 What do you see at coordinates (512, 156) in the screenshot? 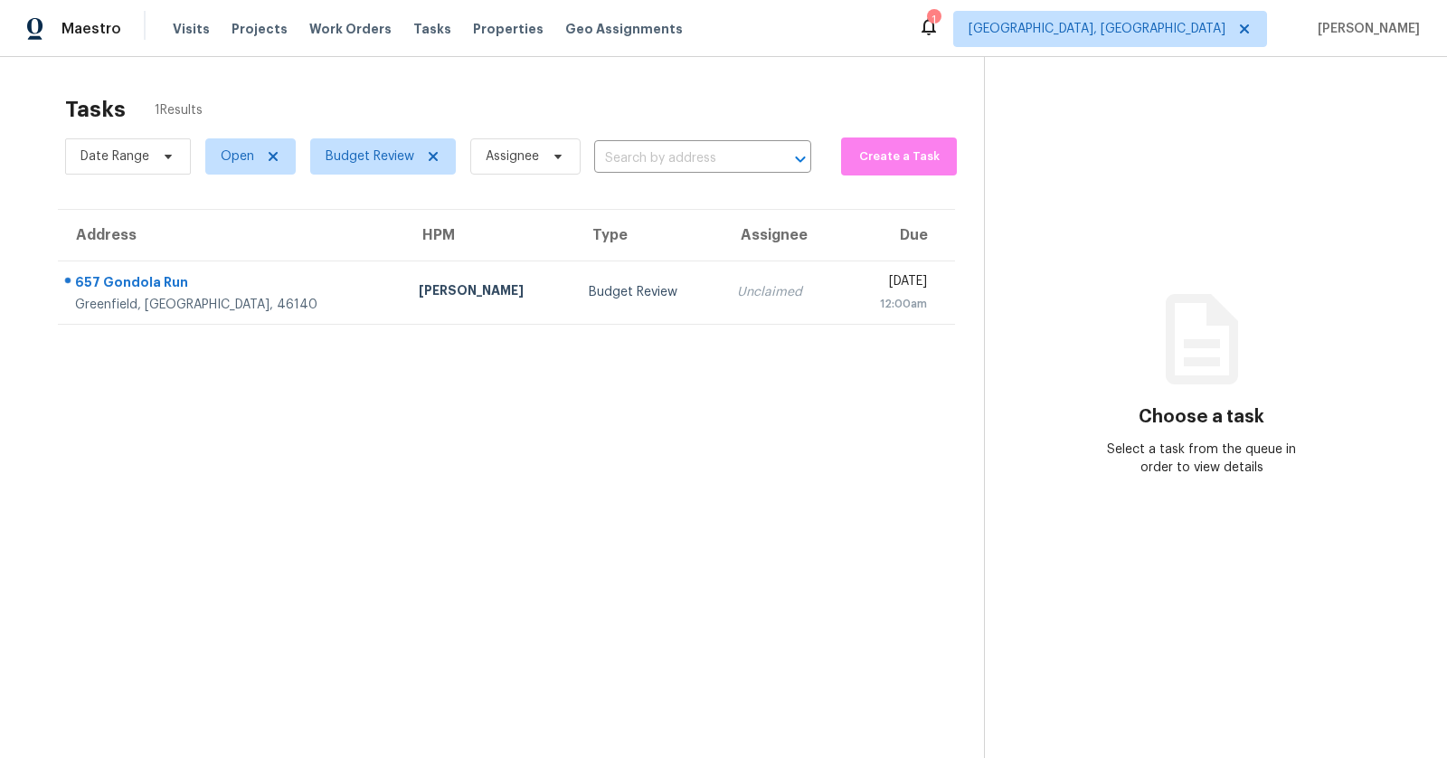
I see `span: Assignee` at bounding box center [512, 156].